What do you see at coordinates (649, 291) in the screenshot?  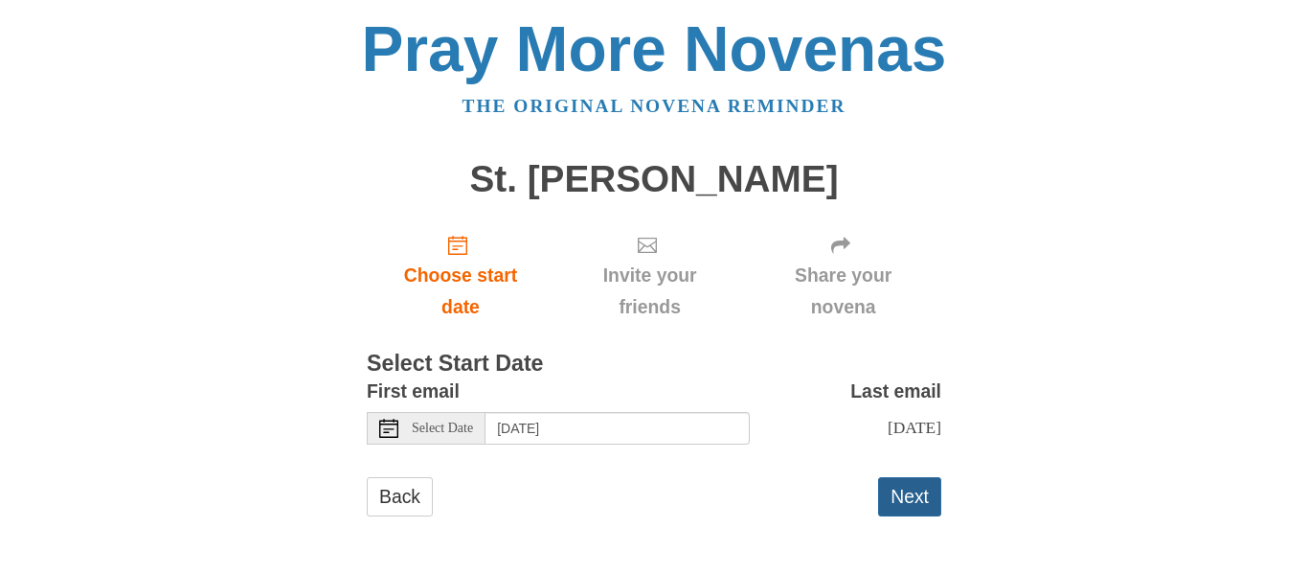 I see `span: Invite your friends` at bounding box center [649, 291].